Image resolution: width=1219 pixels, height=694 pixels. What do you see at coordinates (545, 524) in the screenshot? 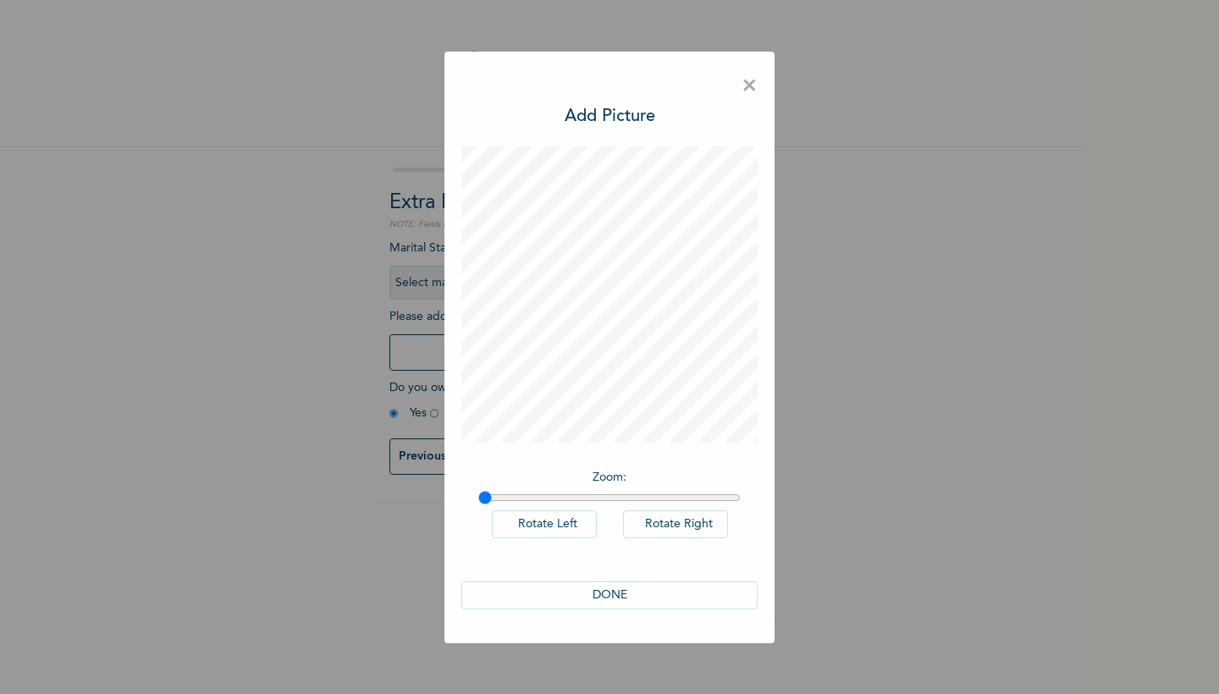
I see `button: Rotate Left` at bounding box center [545, 524].